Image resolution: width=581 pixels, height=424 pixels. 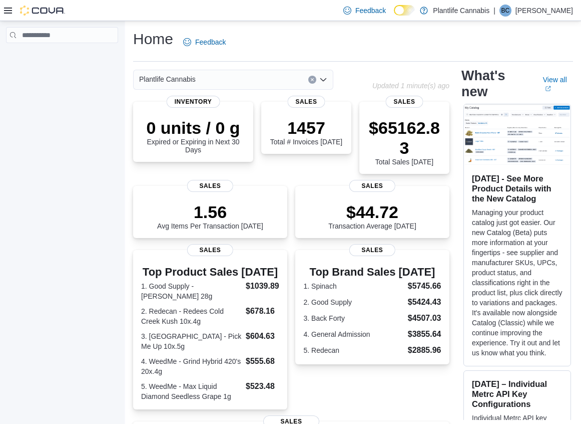 I want to click on dt: 1. Spinach, so click(x=354, y=286).